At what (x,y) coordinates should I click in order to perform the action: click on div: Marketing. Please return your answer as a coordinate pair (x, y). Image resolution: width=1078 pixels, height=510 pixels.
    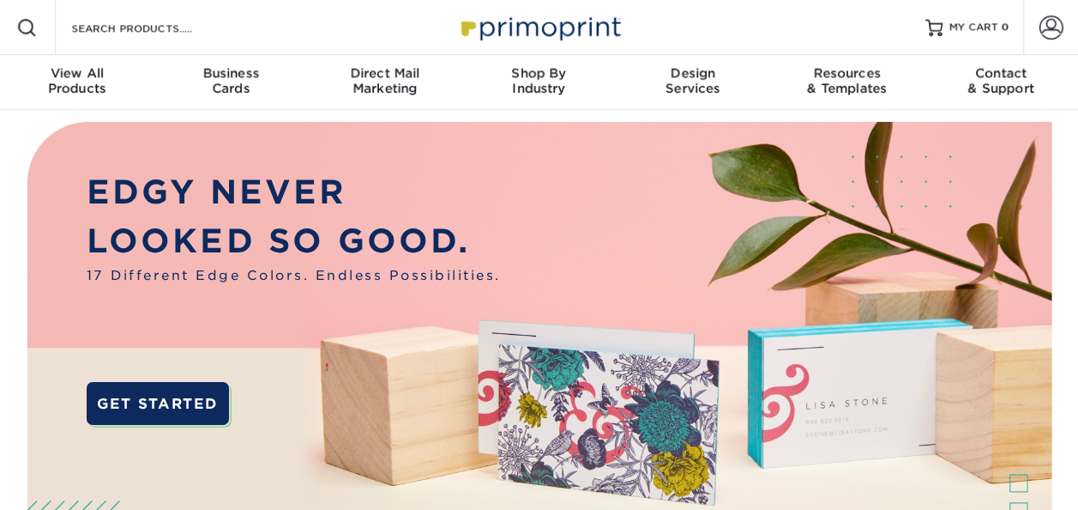
    Looking at the image, I should click on (385, 81).